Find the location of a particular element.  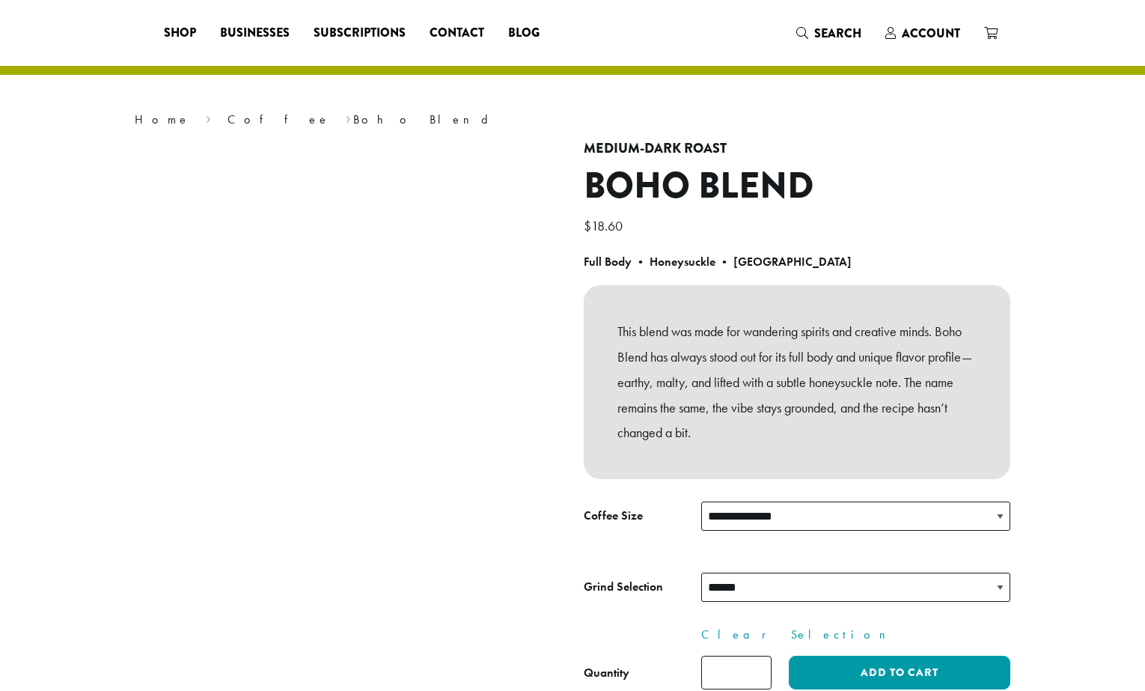

span: Subscriptions is located at coordinates (359, 33).